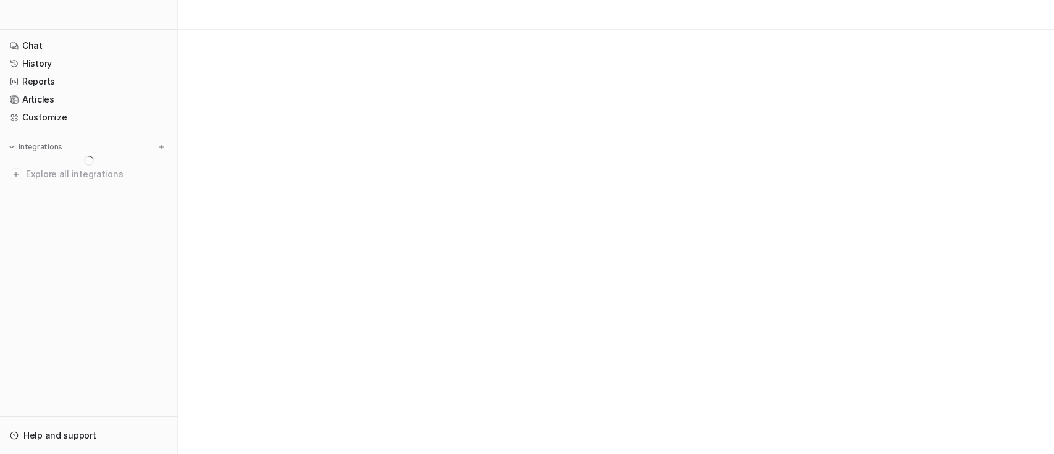 The image size is (1054, 454). Describe the element at coordinates (12, 147) in the screenshot. I see `img: expand menu` at that location.